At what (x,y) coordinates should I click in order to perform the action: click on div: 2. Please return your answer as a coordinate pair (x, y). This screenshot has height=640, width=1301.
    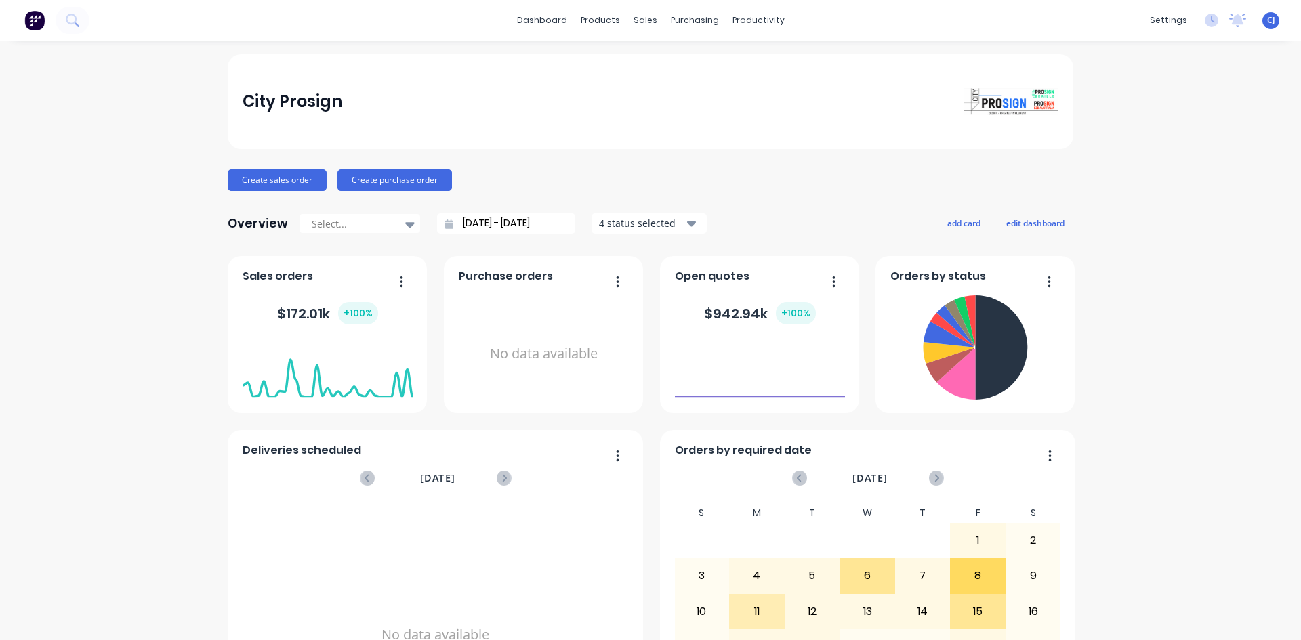
    Looking at the image, I should click on (1033, 541).